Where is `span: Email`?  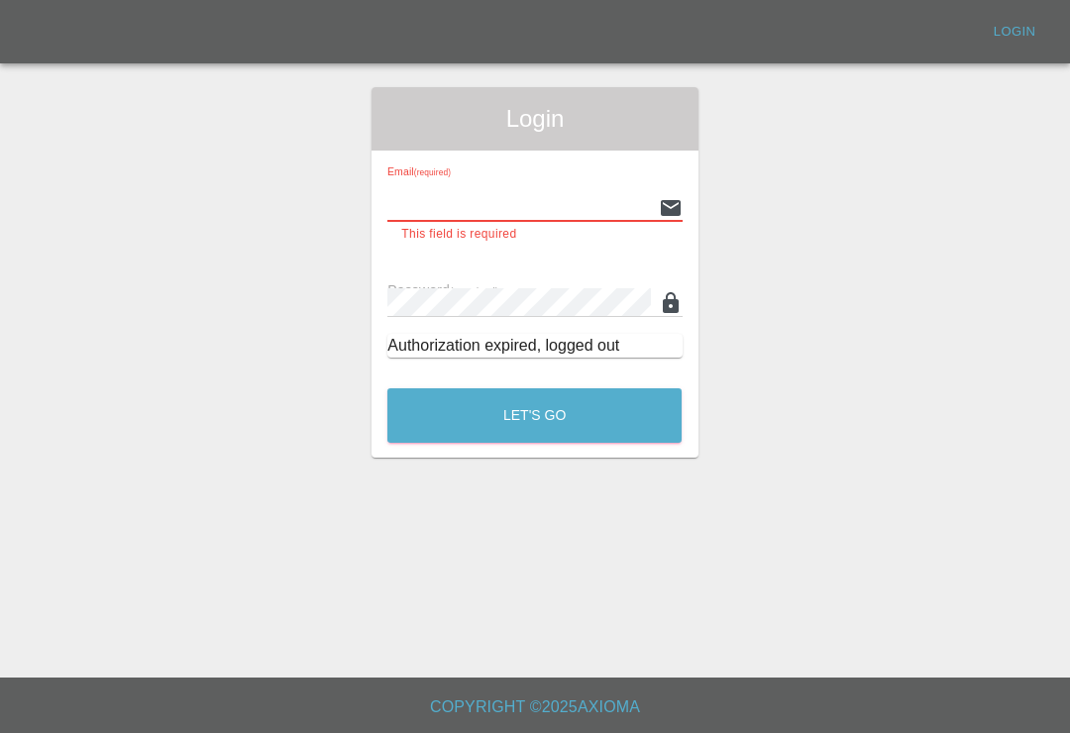
span: Email is located at coordinates (419, 171).